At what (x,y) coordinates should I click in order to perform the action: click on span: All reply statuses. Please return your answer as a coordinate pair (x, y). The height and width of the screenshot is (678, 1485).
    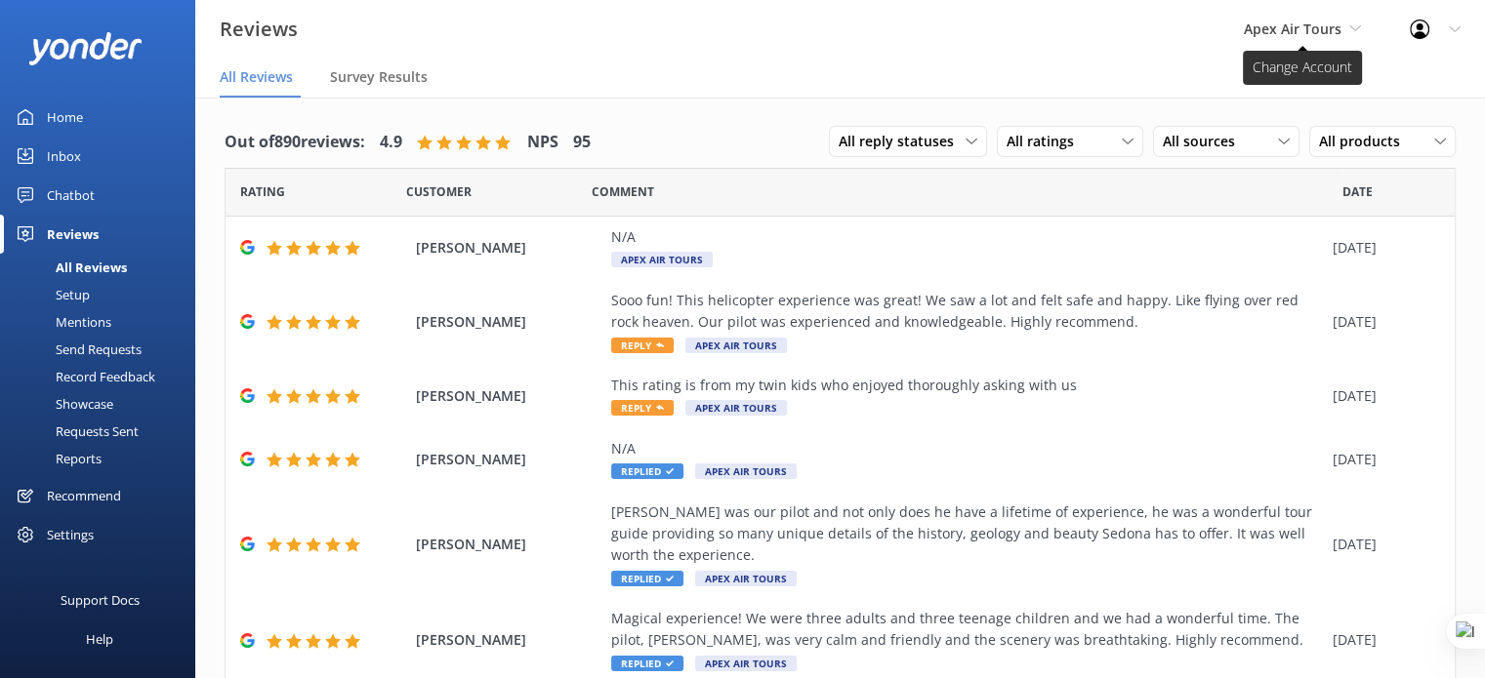
    Looking at the image, I should click on (902, 142).